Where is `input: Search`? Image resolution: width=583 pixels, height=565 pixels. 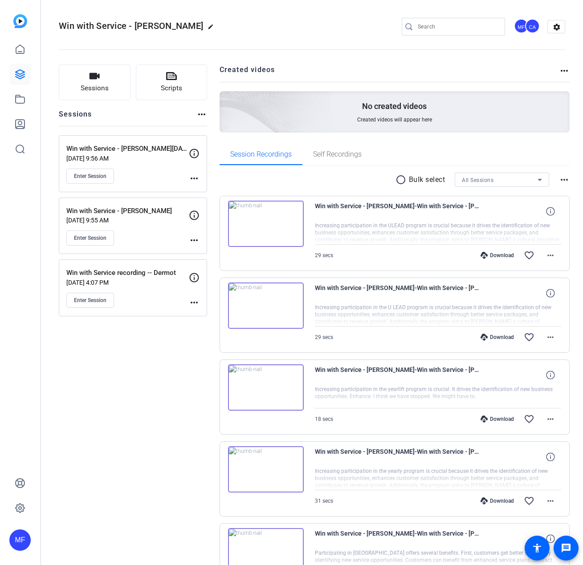
input: Search is located at coordinates (458, 27).